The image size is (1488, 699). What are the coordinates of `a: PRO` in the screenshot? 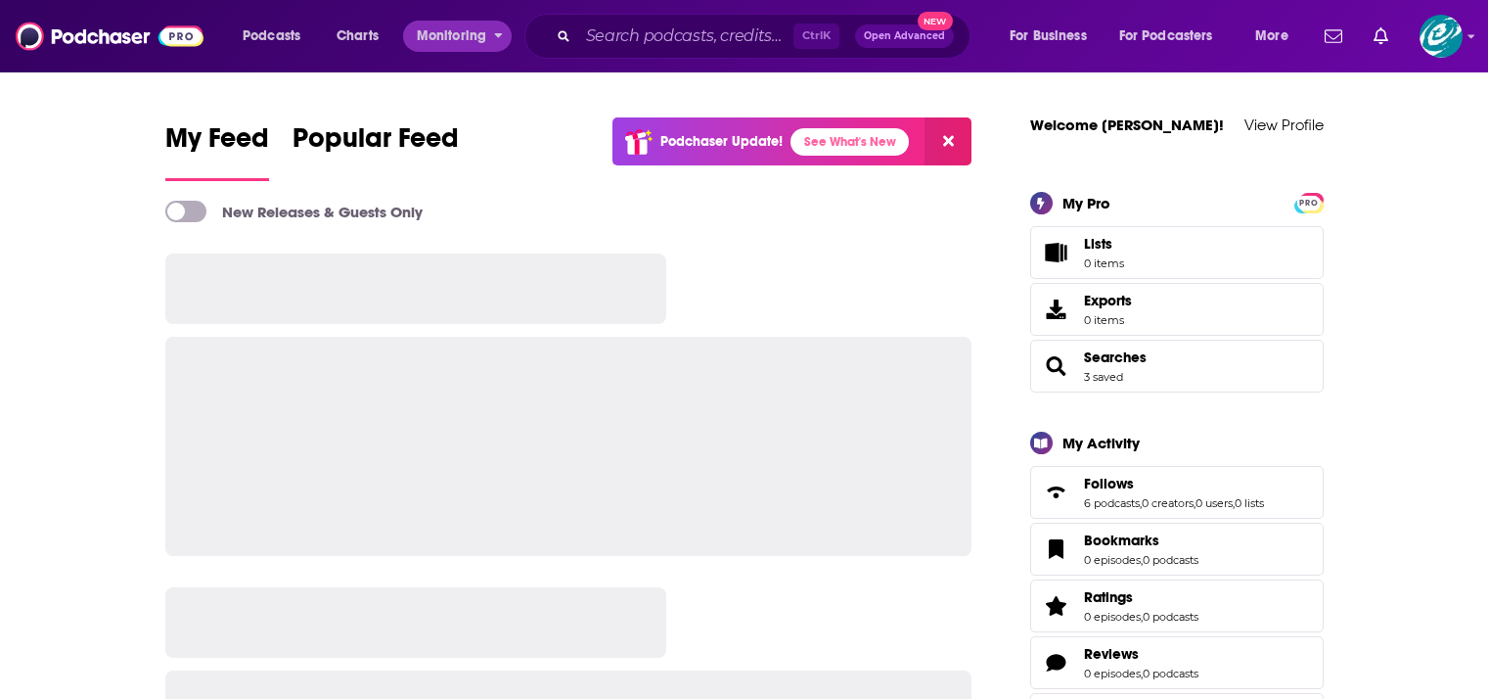 It's located at (1309, 201).